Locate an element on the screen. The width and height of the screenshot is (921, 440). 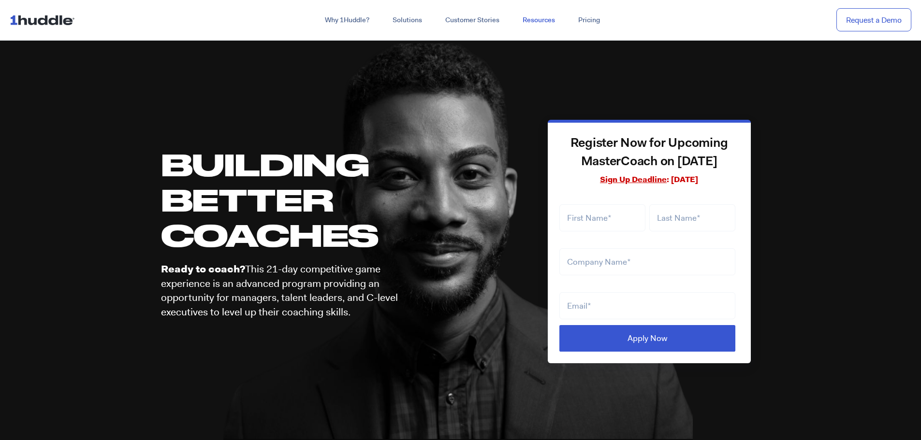
b: Ready to coach? is located at coordinates (203, 269).